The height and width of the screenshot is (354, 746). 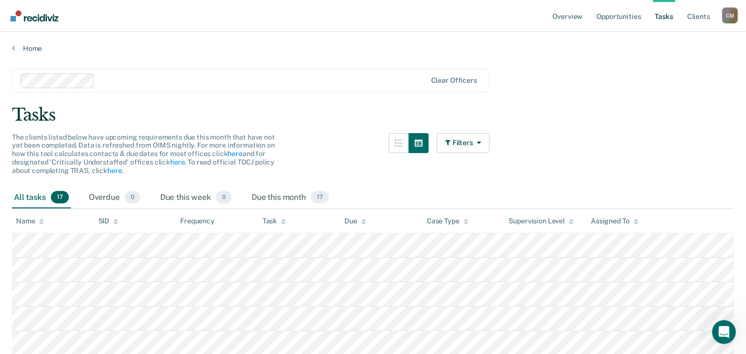 What do you see at coordinates (615, 221) in the screenshot?
I see `div: Assigned To` at bounding box center [615, 221].